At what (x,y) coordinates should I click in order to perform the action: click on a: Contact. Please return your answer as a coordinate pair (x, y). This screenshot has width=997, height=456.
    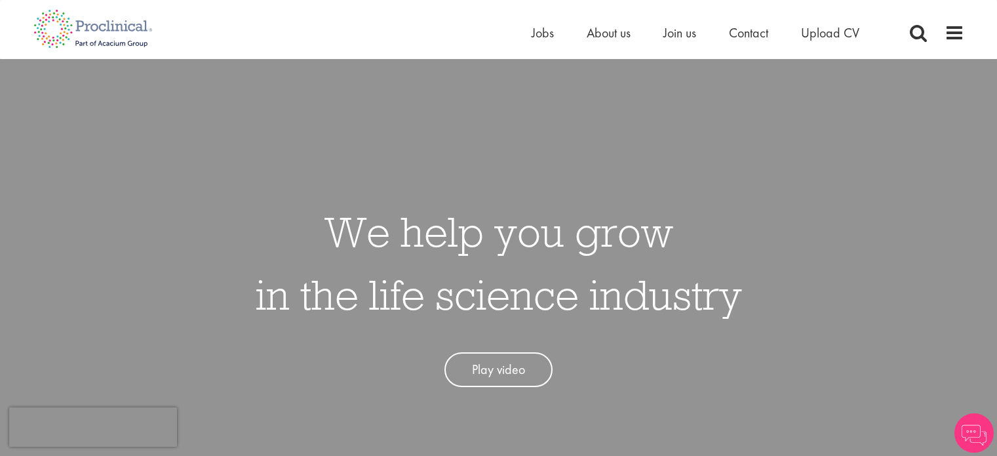
    Looking at the image, I should click on (749, 33).